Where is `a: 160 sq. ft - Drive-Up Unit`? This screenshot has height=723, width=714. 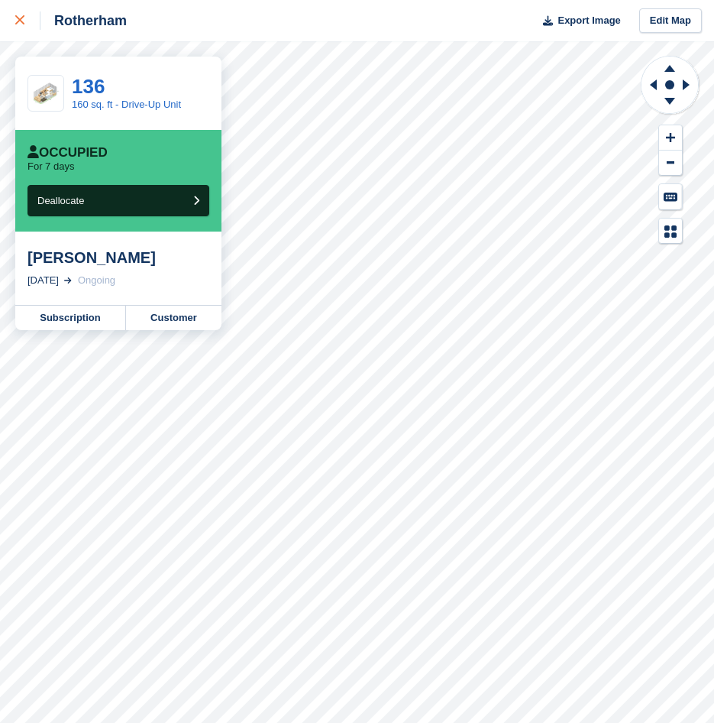
a: 160 sq. ft - Drive-Up Unit is located at coordinates (126, 104).